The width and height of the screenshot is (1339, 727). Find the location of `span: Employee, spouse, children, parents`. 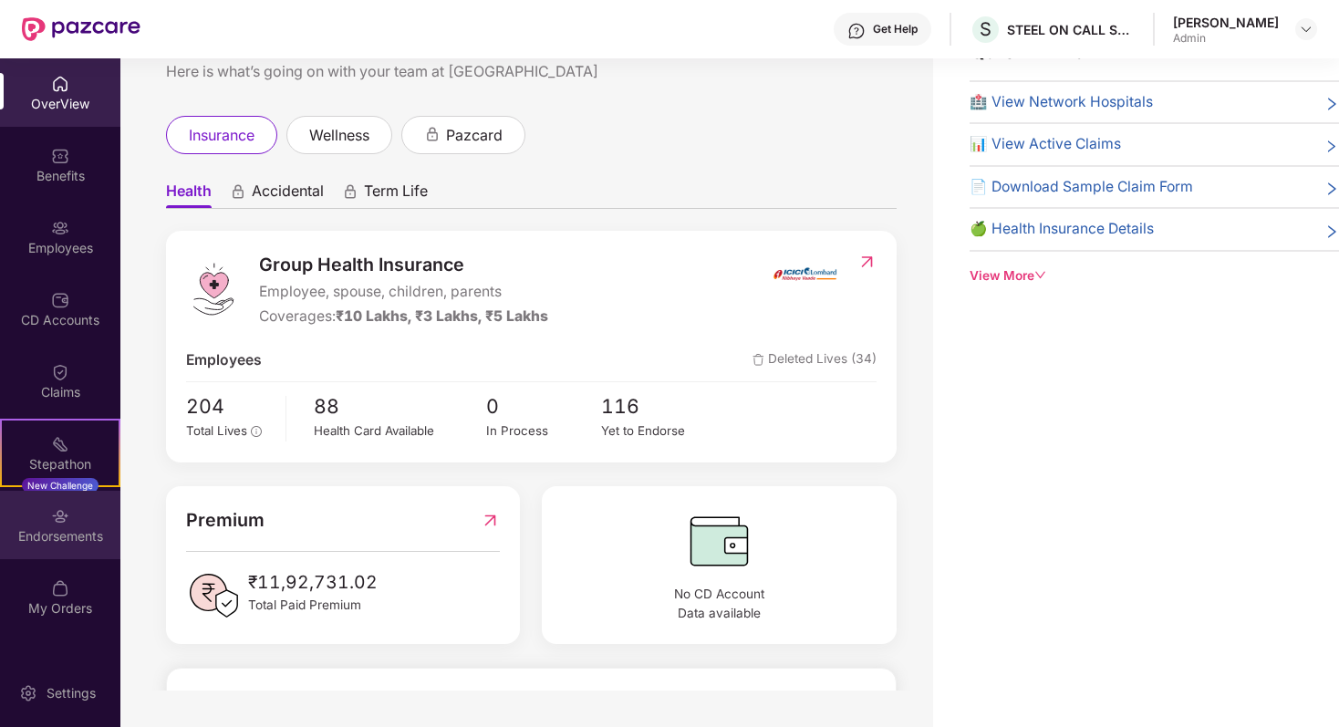

span: Employee, spouse, children, parents is located at coordinates (403, 292).